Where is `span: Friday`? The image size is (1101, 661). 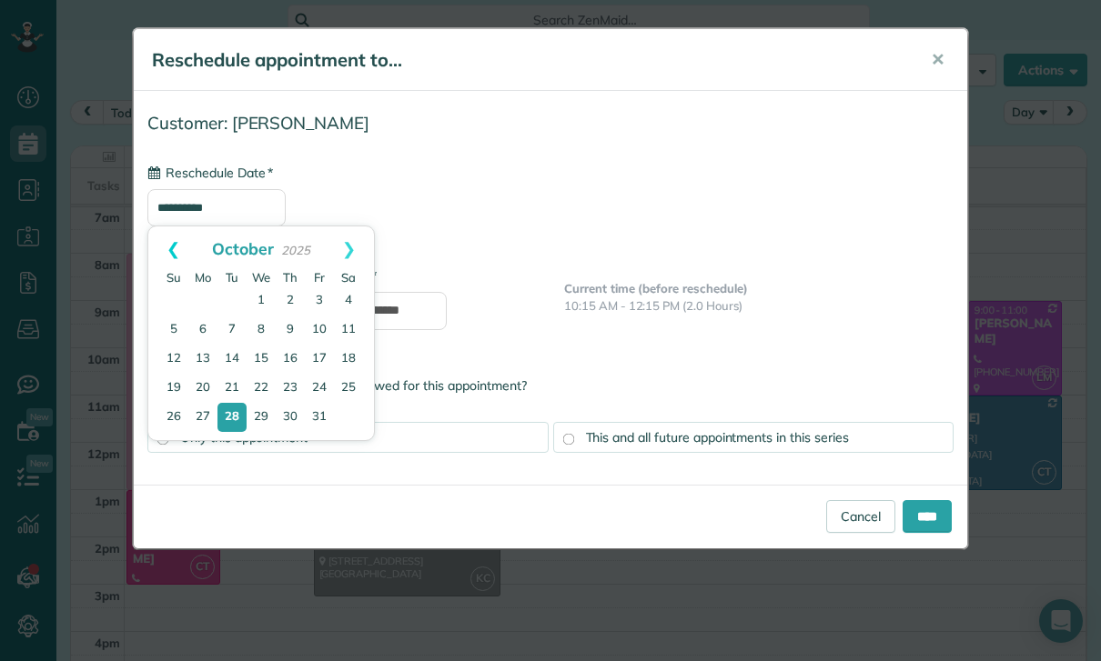
span: Friday is located at coordinates (319, 277).